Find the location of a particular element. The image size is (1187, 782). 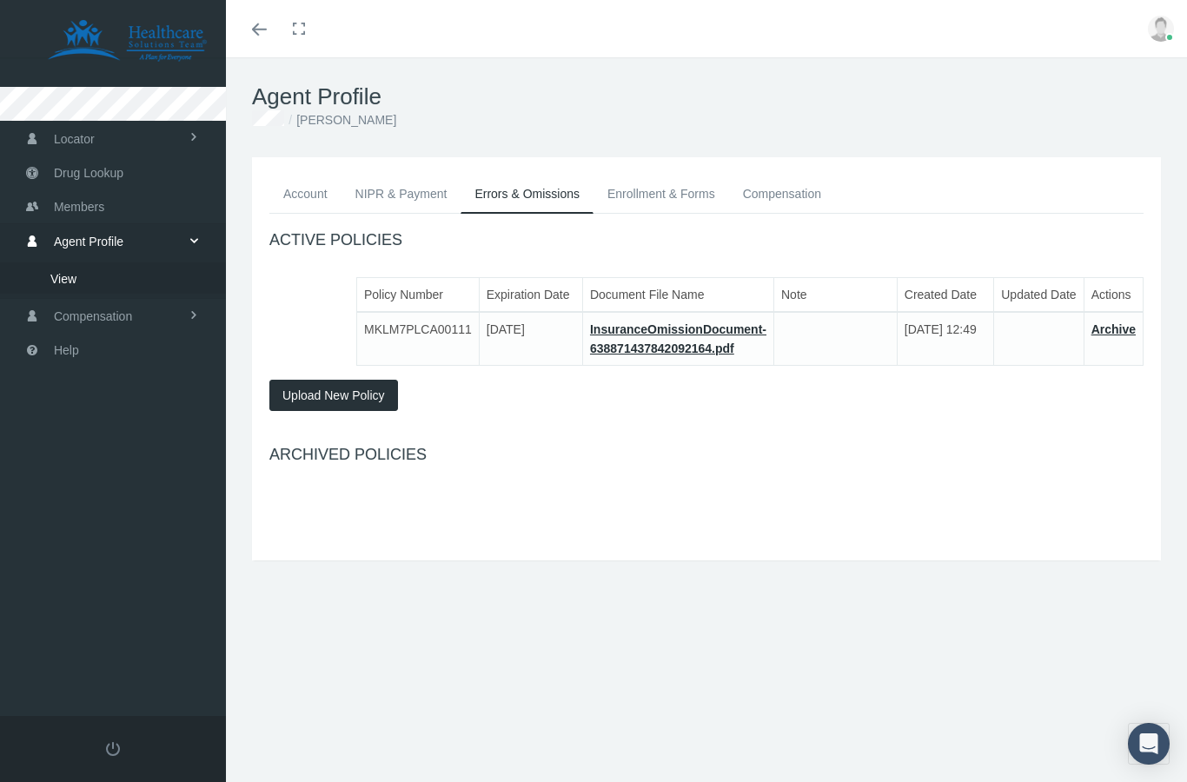

div: Open Intercom Messenger is located at coordinates (1149, 744).